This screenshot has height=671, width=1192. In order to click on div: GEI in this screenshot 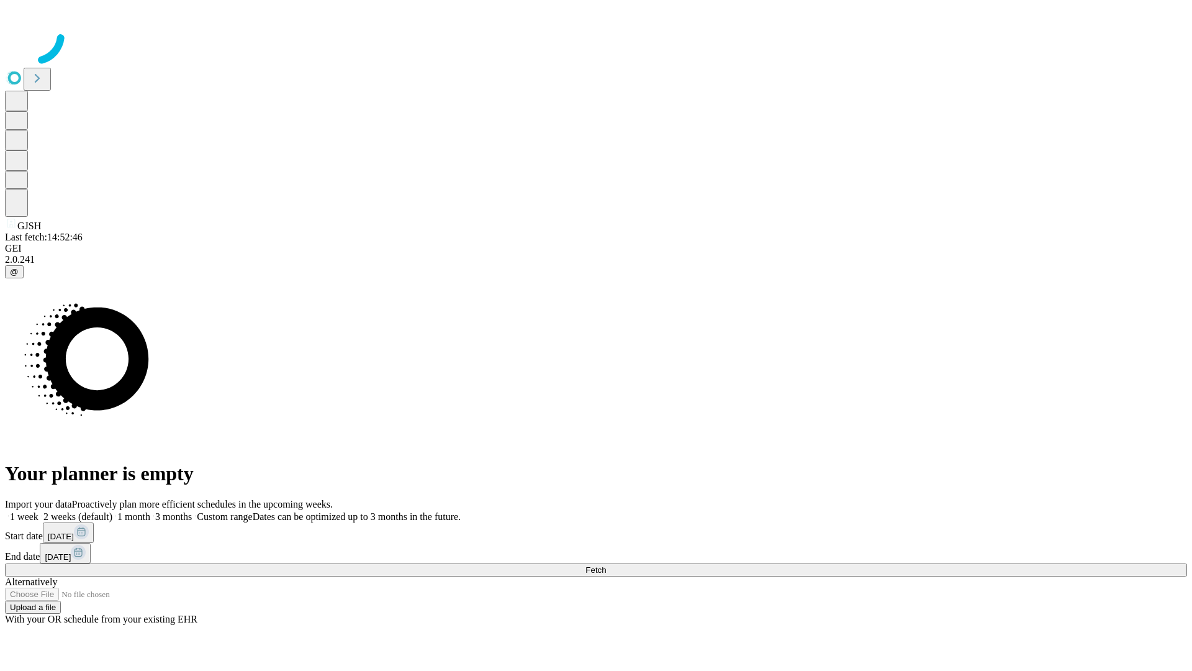, I will do `click(596, 248)`.